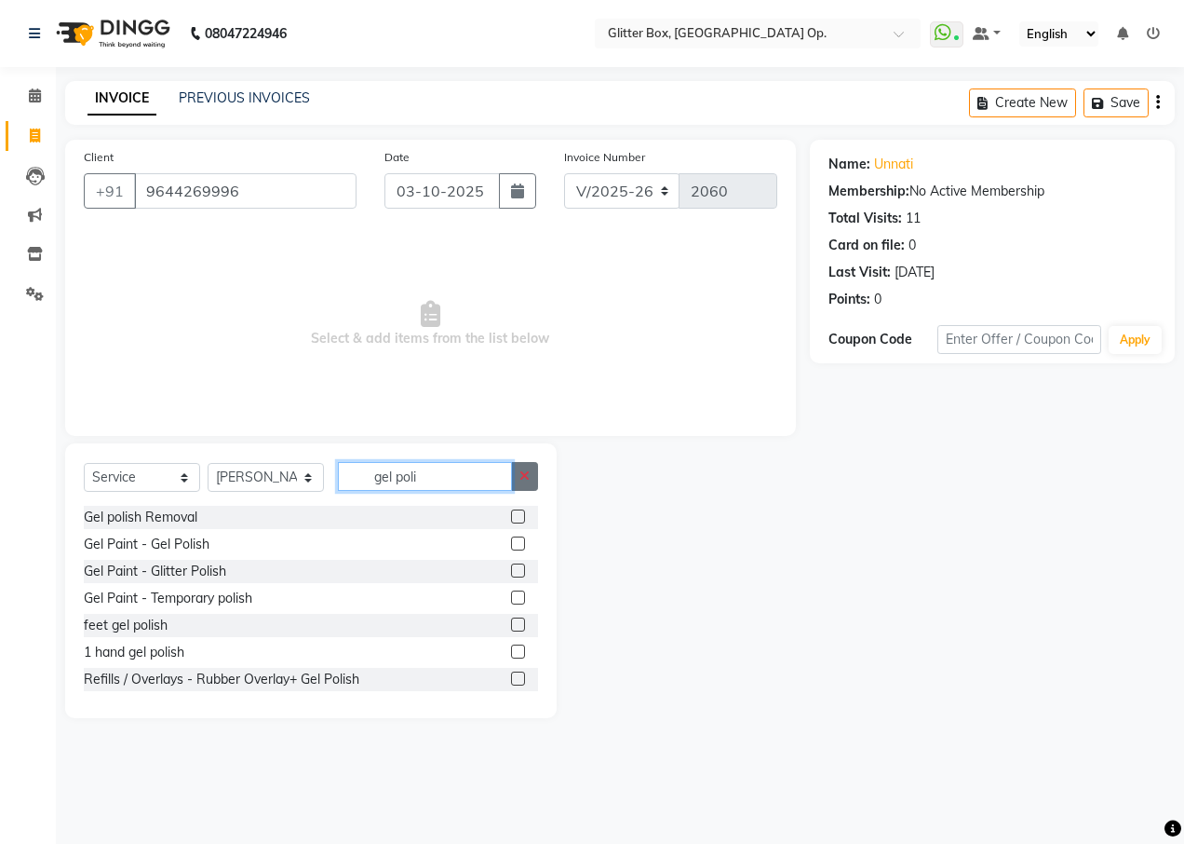  I want to click on input: Search by Name/Mobile/Email/Code, so click(245, 191).